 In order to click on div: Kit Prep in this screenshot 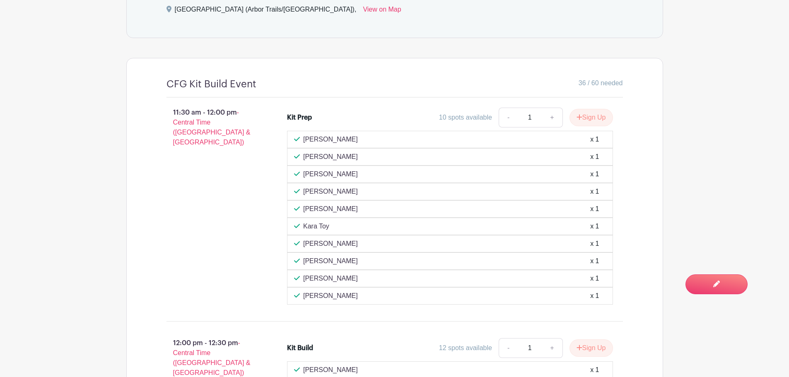, I will do `click(300, 118)`.